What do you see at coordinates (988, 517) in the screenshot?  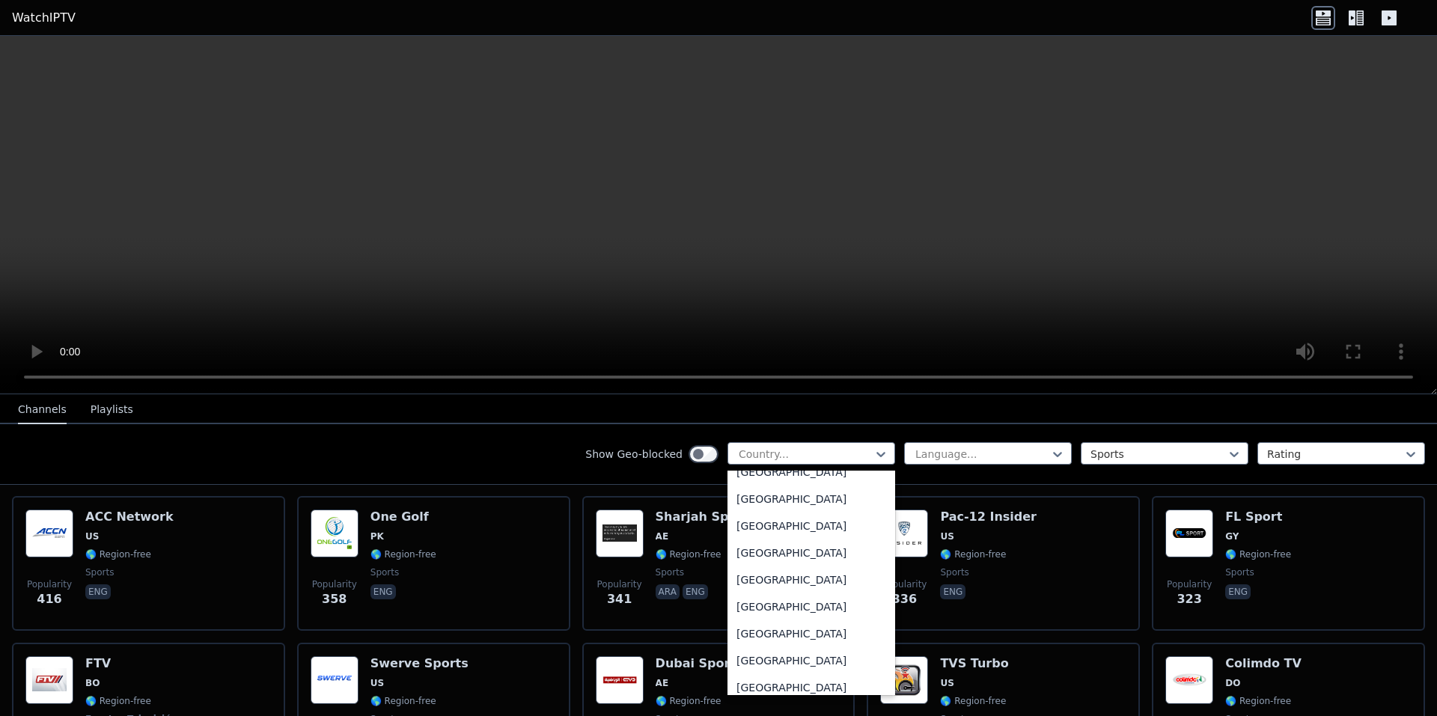 I see `h6: Pac-12 Insider` at bounding box center [988, 517].